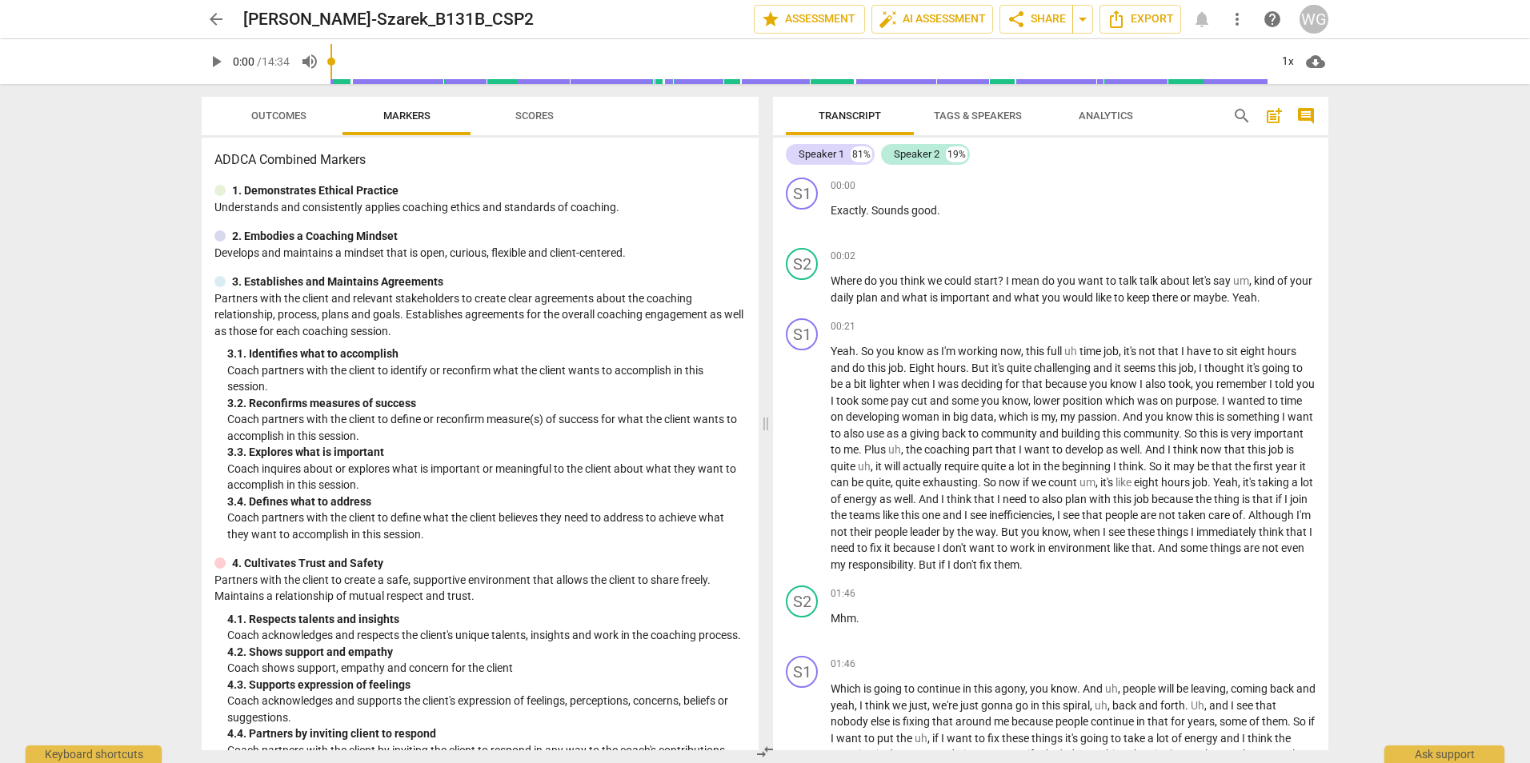 Image resolution: width=1530 pixels, height=763 pixels. I want to click on p: Coach partners with the client to define or reconfirm measure(s) of success for what the client w..., so click(486, 427).